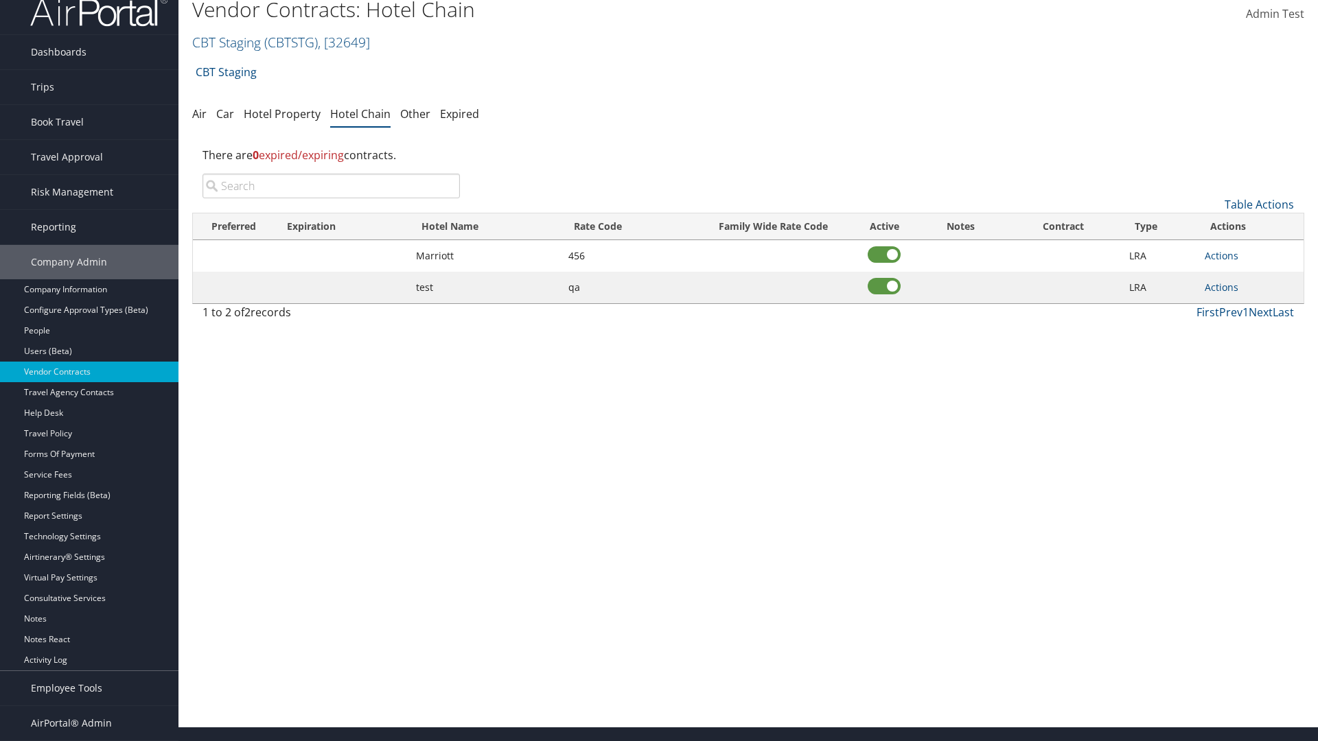 This screenshot has height=741, width=1318. Describe the element at coordinates (67, 157) in the screenshot. I see `span: Travel Approval` at that location.